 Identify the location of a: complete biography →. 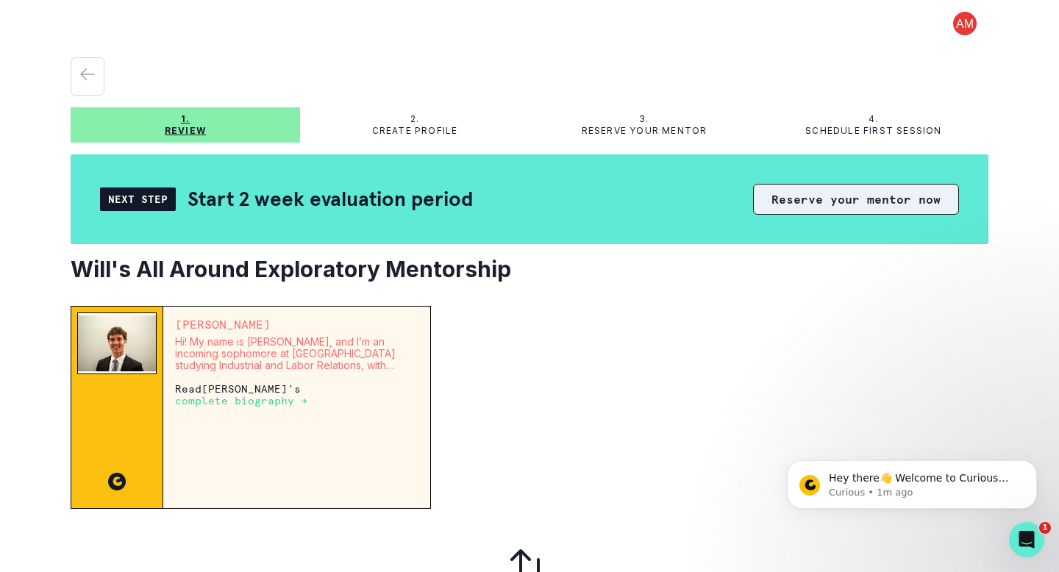
(241, 400).